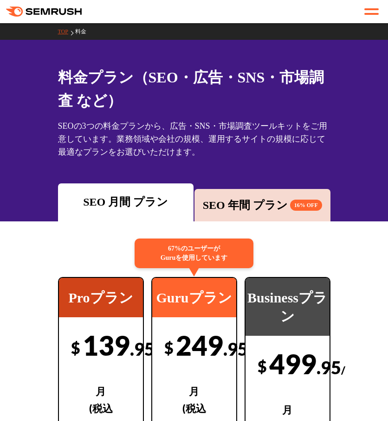  What do you see at coordinates (126, 202) in the screenshot?
I see `div: SEO 月間 プラン` at bounding box center [126, 202].